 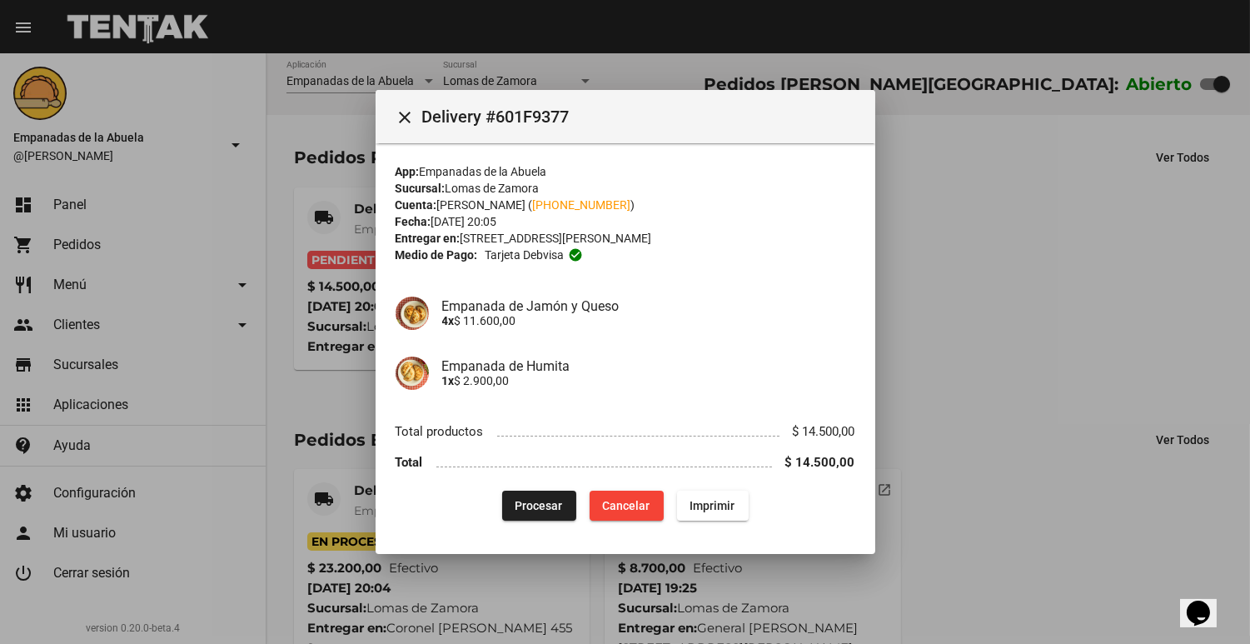 What do you see at coordinates (713, 506) in the screenshot?
I see `button: Imprimir` at bounding box center [713, 506].